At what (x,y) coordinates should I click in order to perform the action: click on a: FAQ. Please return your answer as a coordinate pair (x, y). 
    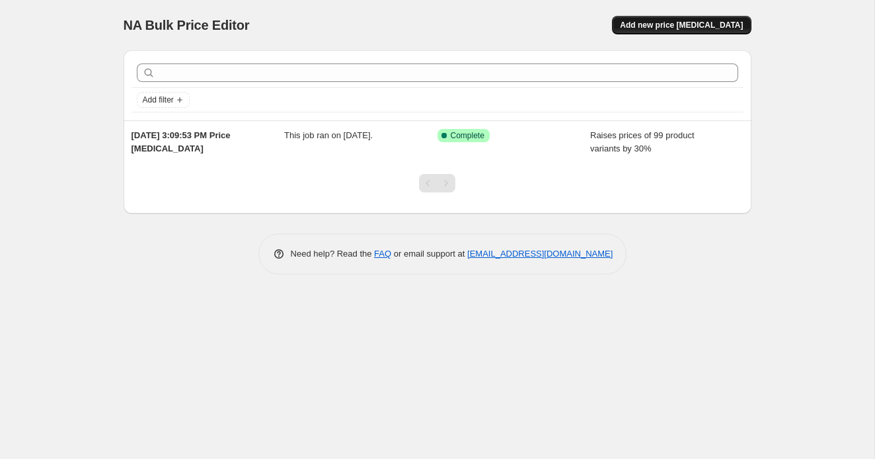
    Looking at the image, I should click on (383, 253).